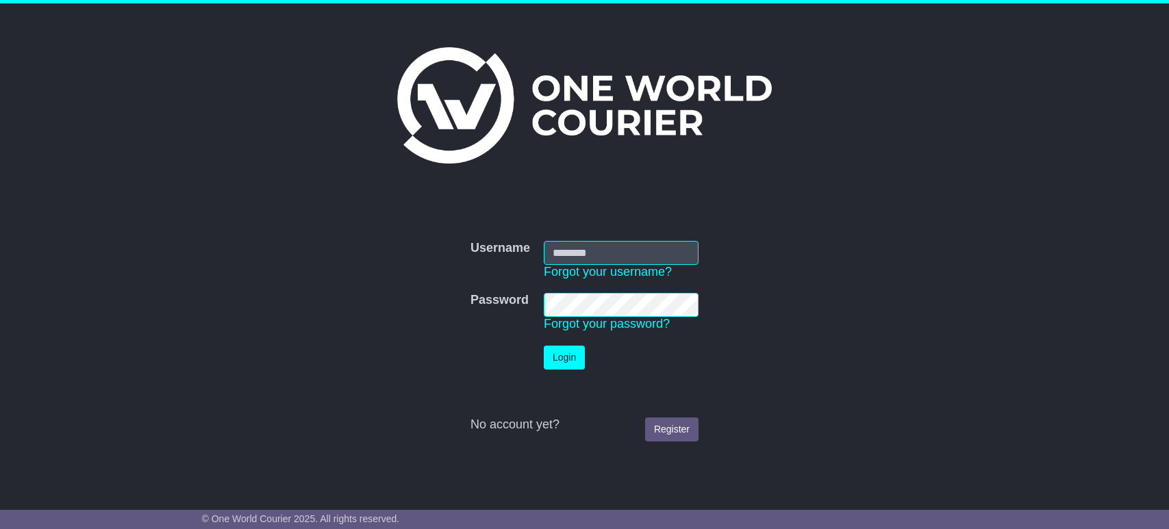 The height and width of the screenshot is (529, 1169). I want to click on img: One World, so click(584, 105).